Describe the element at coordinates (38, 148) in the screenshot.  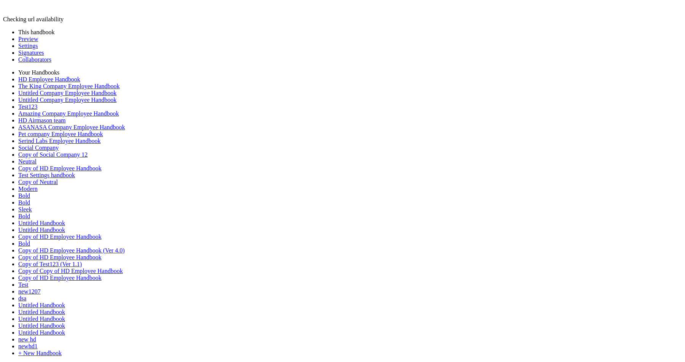
I see `a: Social Company` at that location.